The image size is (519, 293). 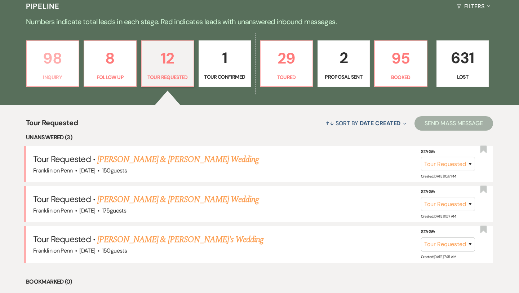 I want to click on p: 98, so click(x=53, y=58).